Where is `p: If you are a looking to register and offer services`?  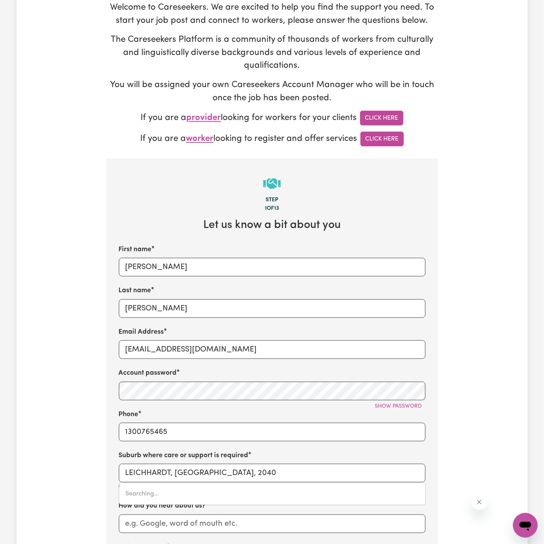
p: If you are a looking to register and offer services is located at coordinates (272, 139).